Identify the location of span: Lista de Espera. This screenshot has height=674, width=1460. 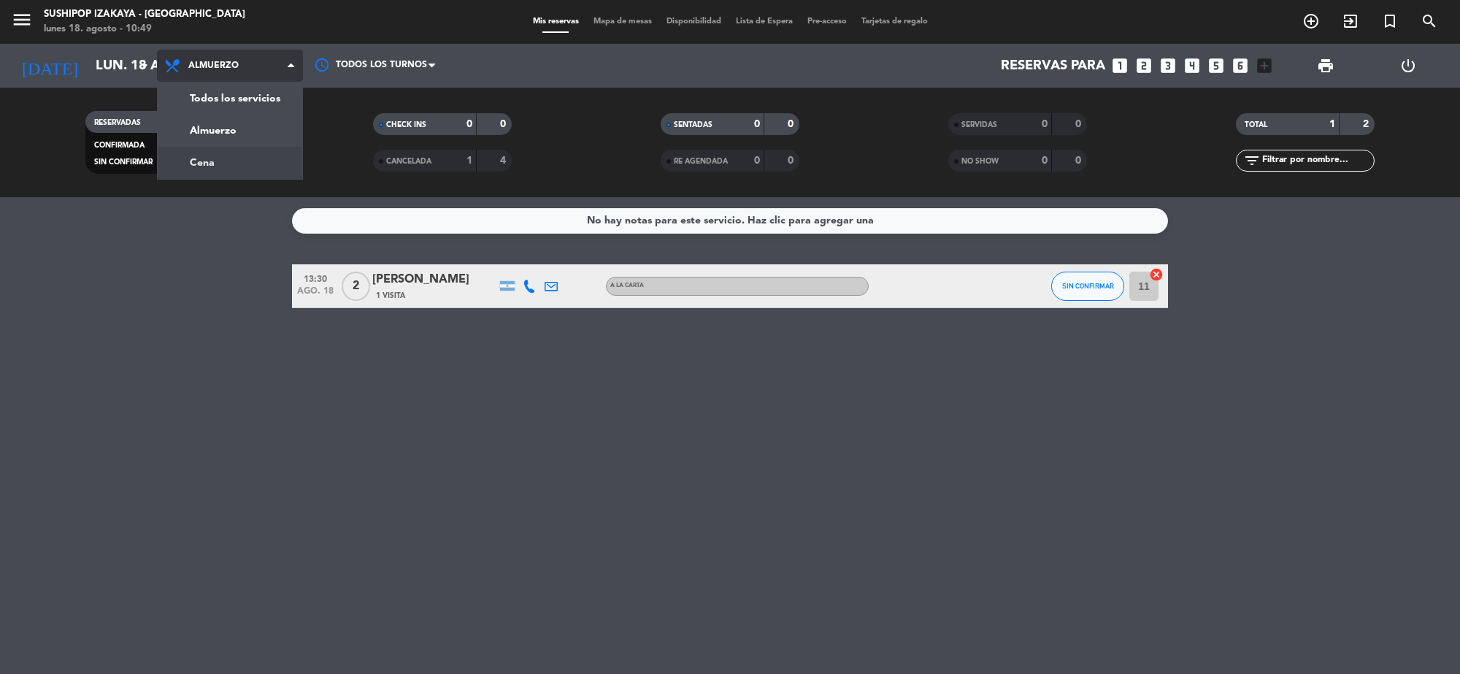
(764, 21).